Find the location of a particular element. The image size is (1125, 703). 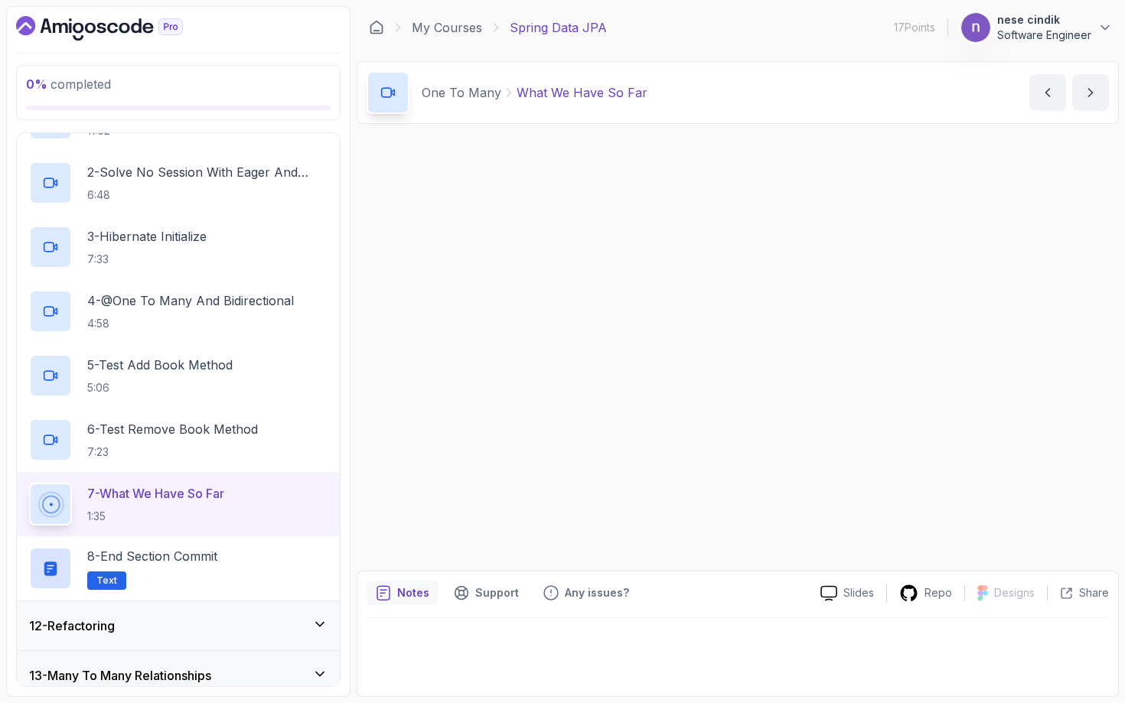

p: Repo is located at coordinates (938, 593).